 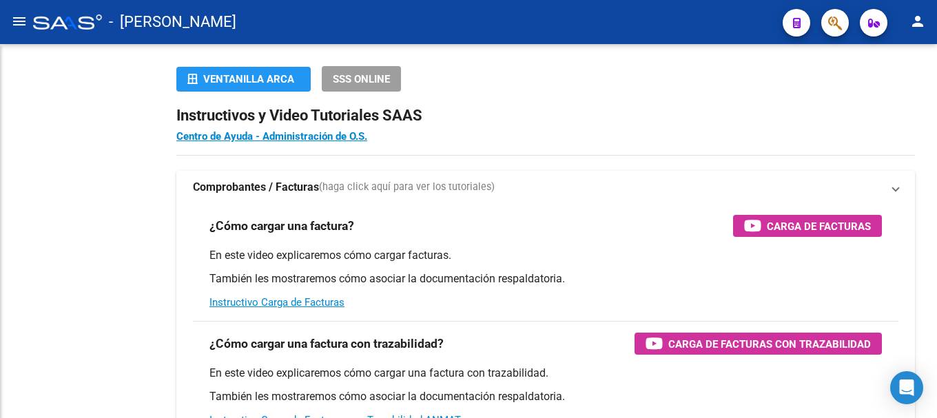 What do you see at coordinates (546, 116) in the screenshot?
I see `h2: Instructivos y Video Tutoriales SAAS` at bounding box center [546, 116].